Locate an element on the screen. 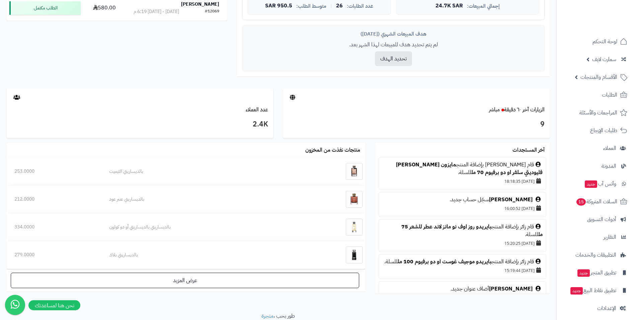  img: logo-2.png is located at coordinates (609, 24).